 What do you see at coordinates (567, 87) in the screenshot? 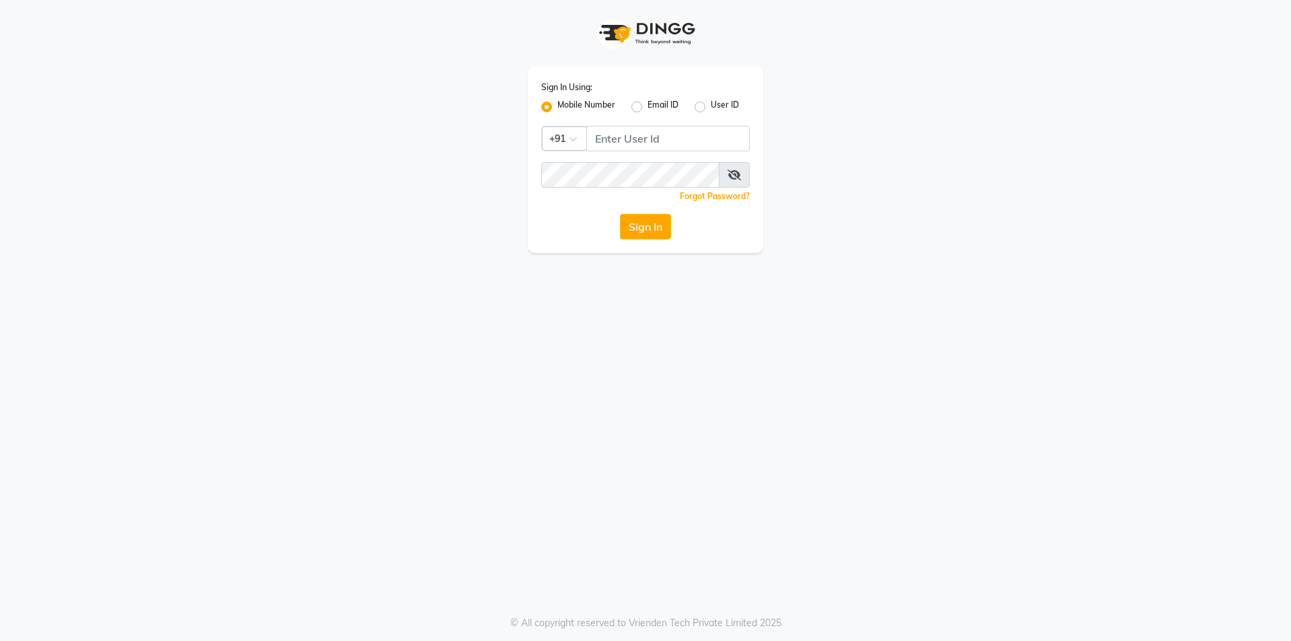
I see `label: Sign In Using:` at bounding box center [567, 87].